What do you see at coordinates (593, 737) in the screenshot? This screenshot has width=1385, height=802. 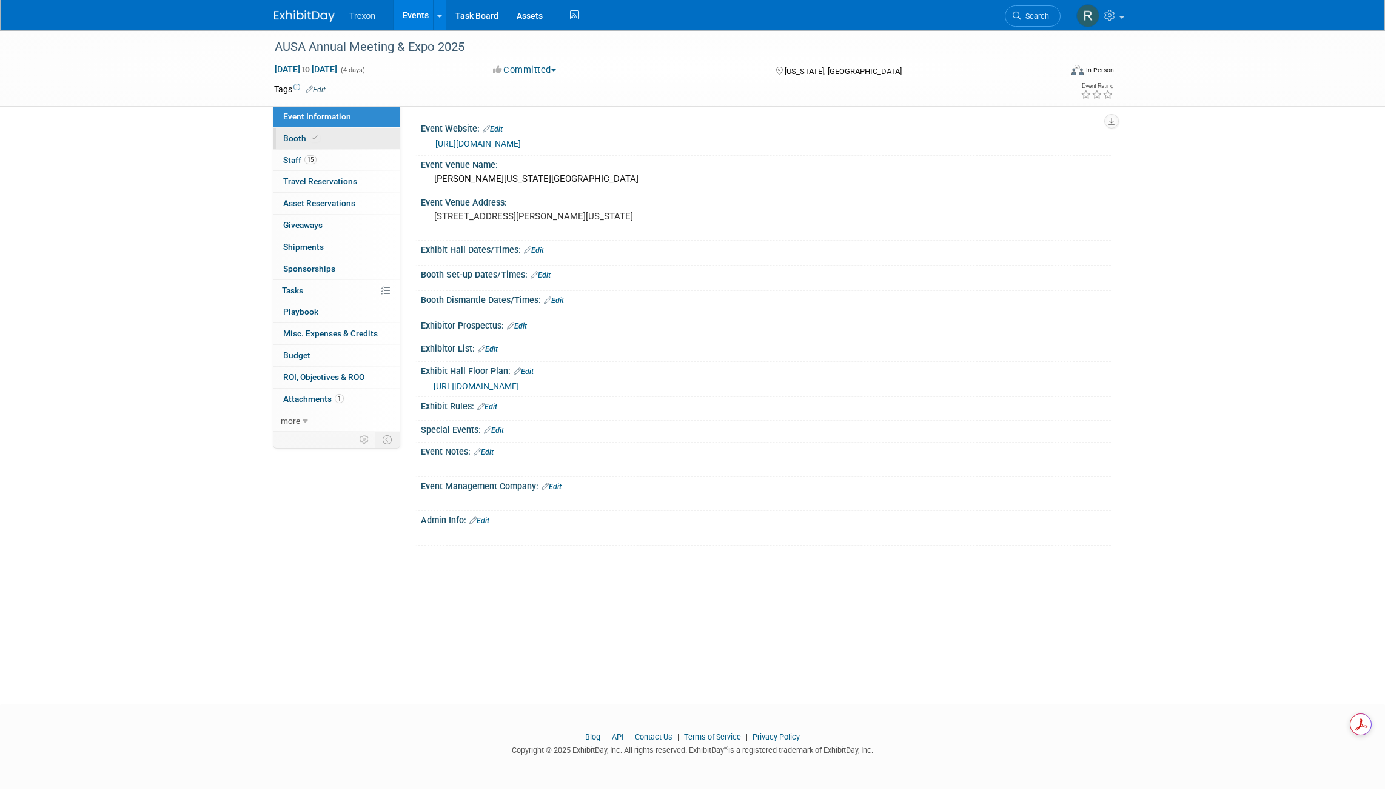 I see `a: Blog` at bounding box center [593, 737].